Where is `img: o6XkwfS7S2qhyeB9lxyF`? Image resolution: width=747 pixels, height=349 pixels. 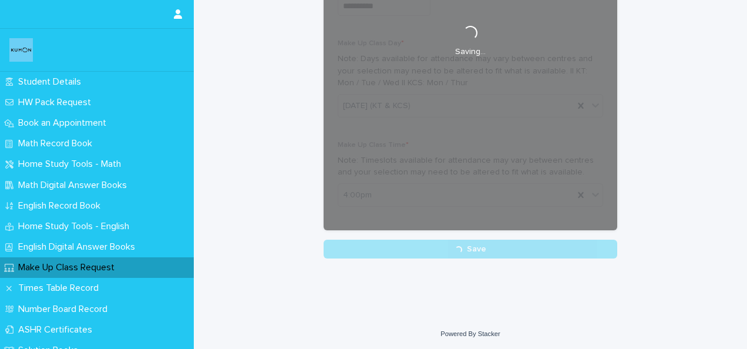 img: o6XkwfS7S2qhyeB9lxyF is located at coordinates (21, 50).